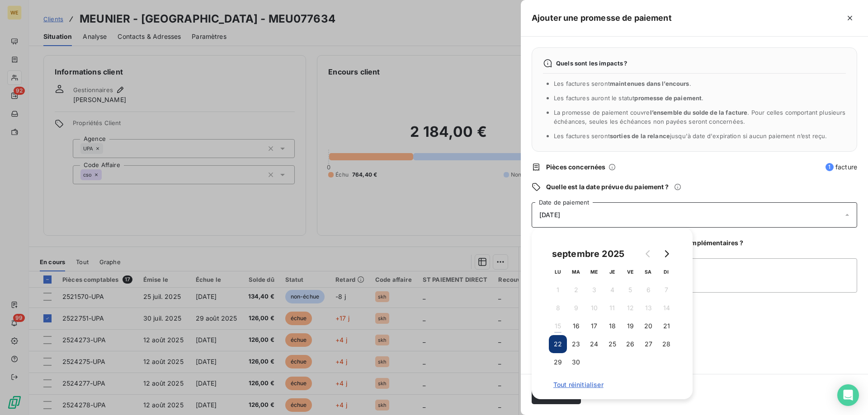 The width and height of the screenshot is (868, 415). What do you see at coordinates (841, 167) in the screenshot?
I see `span: facture` at bounding box center [841, 167].